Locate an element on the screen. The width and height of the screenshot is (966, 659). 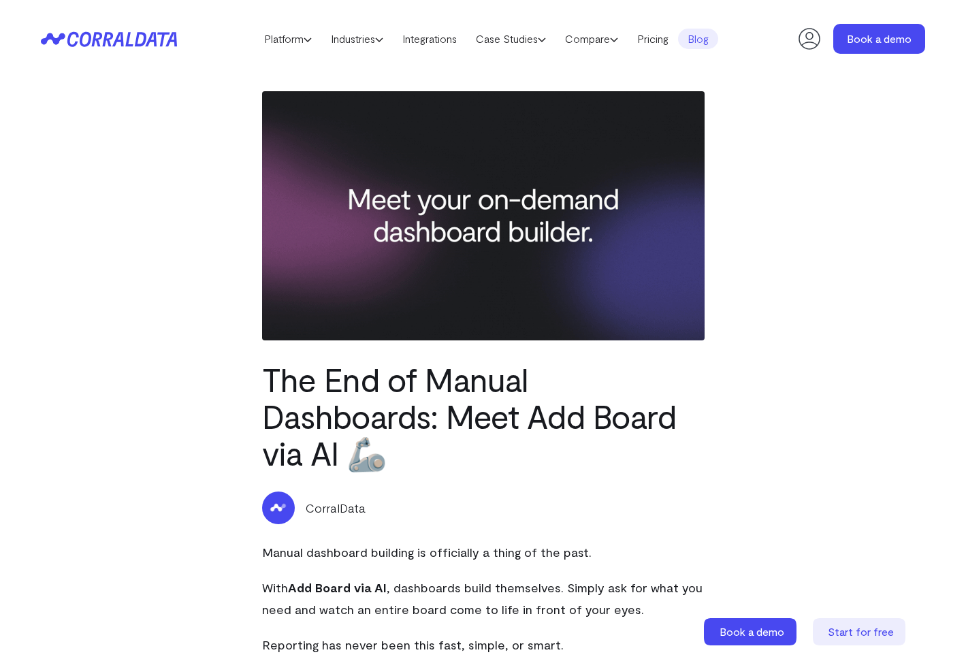
a: Pricing is located at coordinates (653, 39).